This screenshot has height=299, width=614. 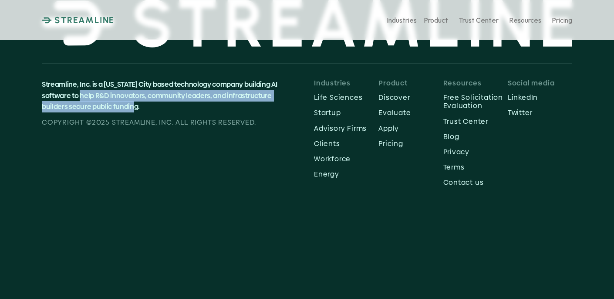 What do you see at coordinates (540, 83) in the screenshot?
I see `p: Social media` at bounding box center [540, 83].